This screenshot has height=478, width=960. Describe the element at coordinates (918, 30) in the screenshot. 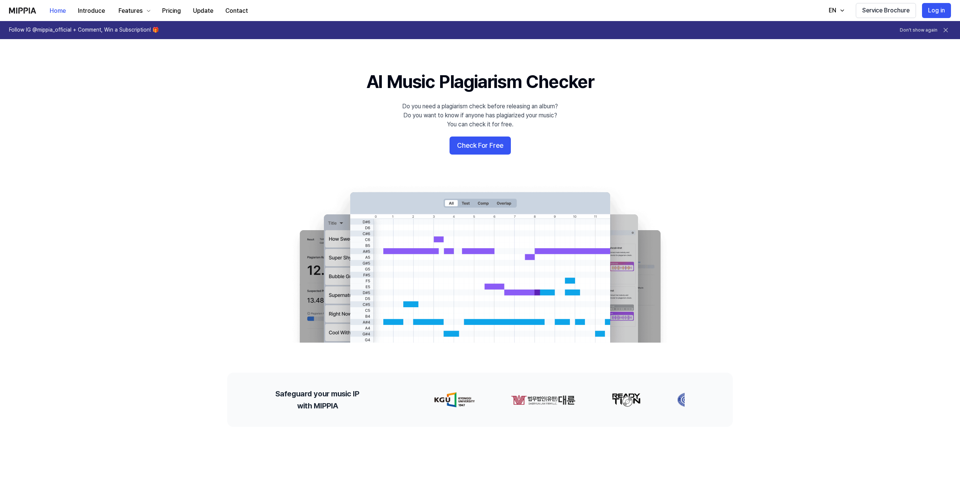

I see `button: Don't show again` at that location.